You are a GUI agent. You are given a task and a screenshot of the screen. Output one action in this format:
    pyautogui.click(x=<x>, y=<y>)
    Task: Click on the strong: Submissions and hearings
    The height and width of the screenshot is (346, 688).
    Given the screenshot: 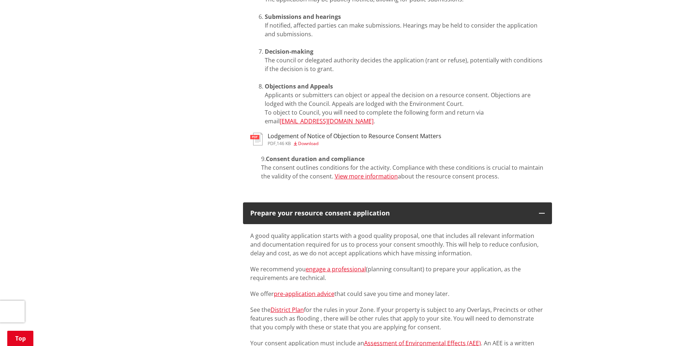 What is the action you would take?
    pyautogui.click(x=303, y=17)
    